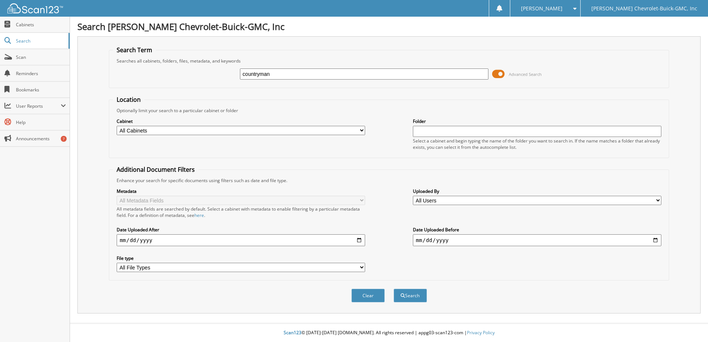 The height and width of the screenshot is (342, 708). I want to click on img: scan123-logo-white.svg, so click(35, 8).